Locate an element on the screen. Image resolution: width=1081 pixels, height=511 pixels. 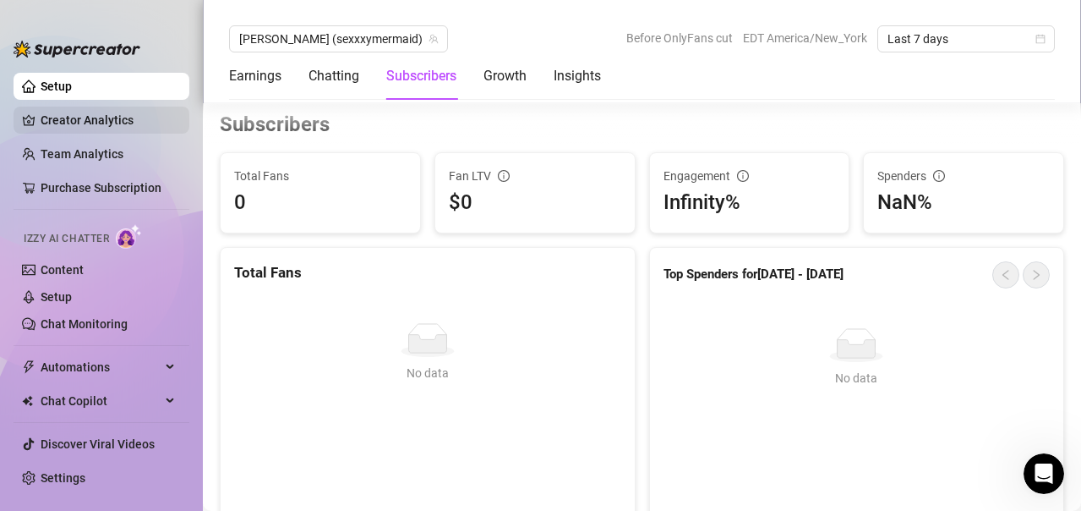
div: Close is located at coordinates (555, 22).